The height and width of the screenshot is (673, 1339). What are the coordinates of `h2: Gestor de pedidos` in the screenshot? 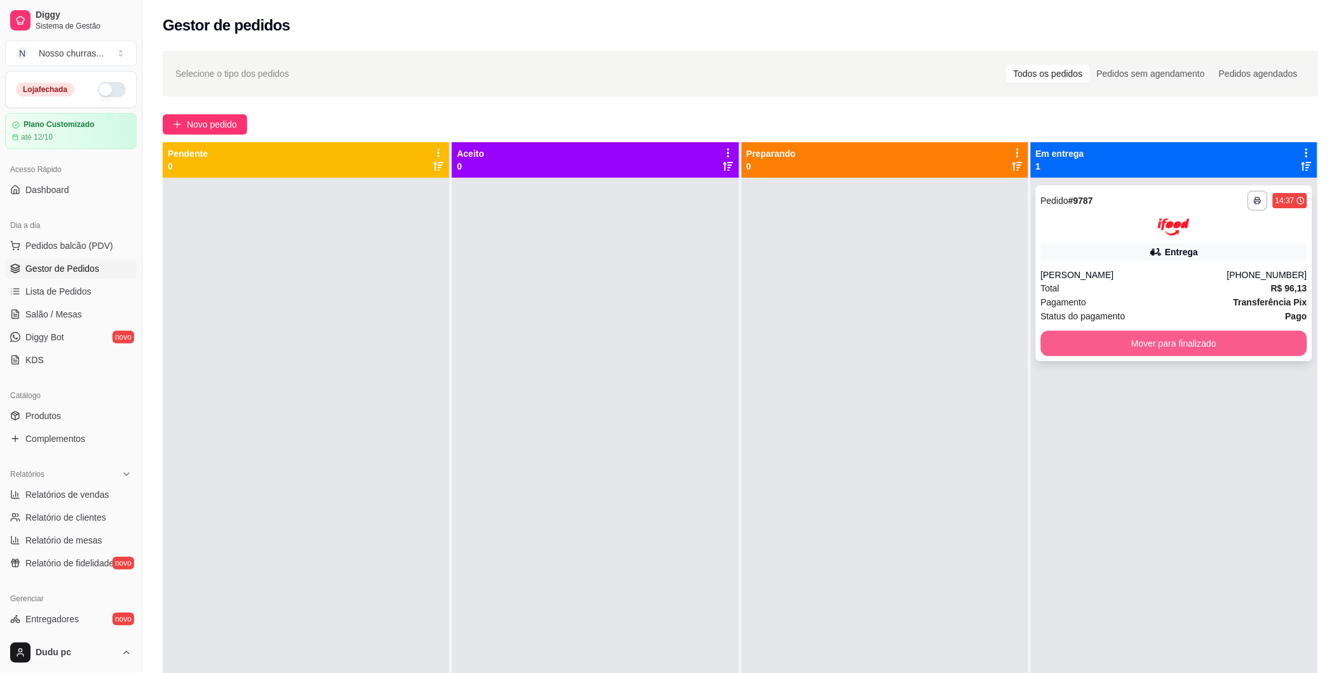 It's located at (226, 25).